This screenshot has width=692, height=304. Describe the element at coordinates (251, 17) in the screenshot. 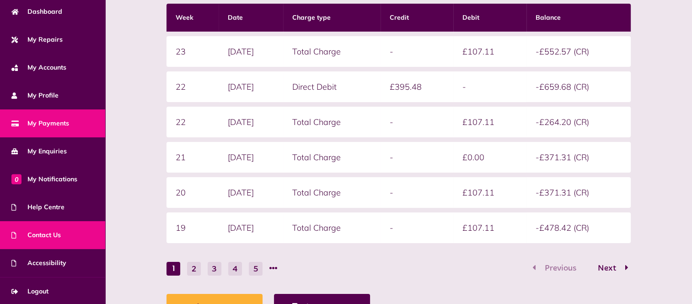

I see `th: Date` at that location.